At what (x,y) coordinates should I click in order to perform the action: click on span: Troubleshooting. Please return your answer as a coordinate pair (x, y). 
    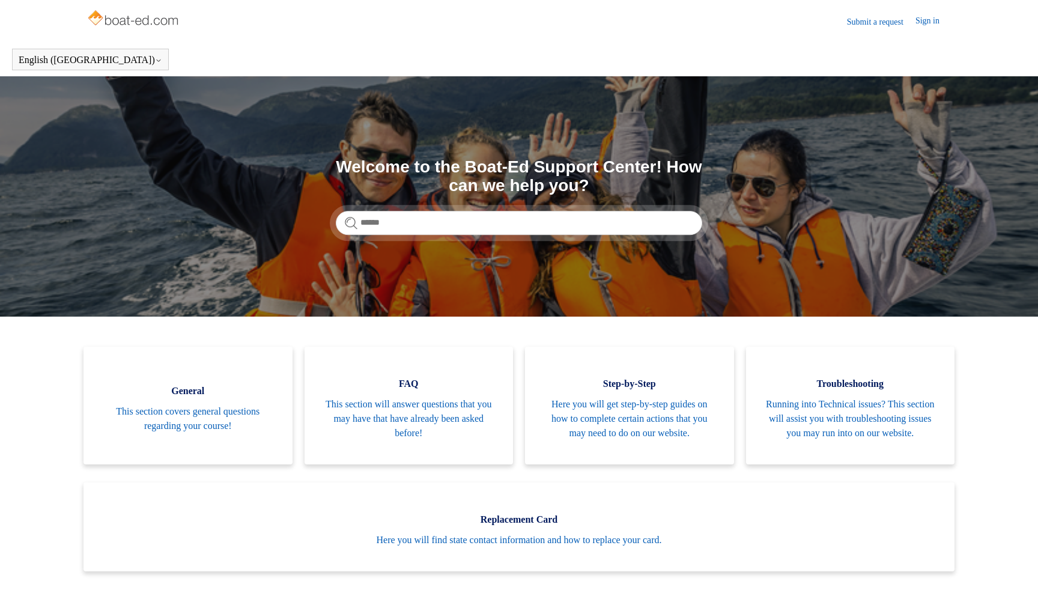
    Looking at the image, I should click on (850, 384).